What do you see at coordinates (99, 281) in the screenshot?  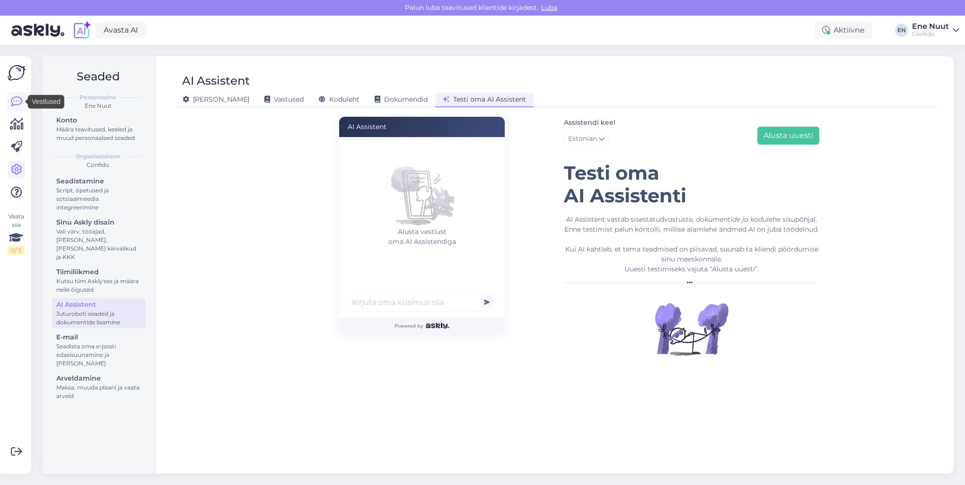 I see `a: TiimiliikmedKutsu tiim Askly'sse ja määra neile õigused` at bounding box center [99, 281].